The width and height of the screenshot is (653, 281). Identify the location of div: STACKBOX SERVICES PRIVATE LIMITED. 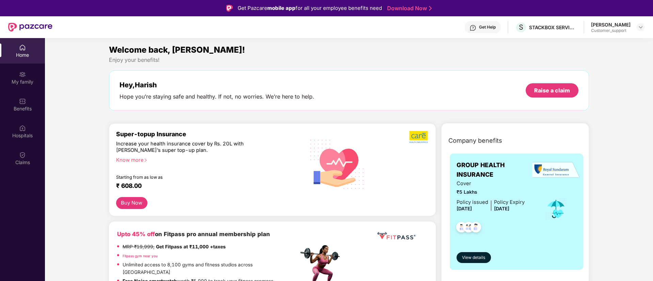
(553, 27).